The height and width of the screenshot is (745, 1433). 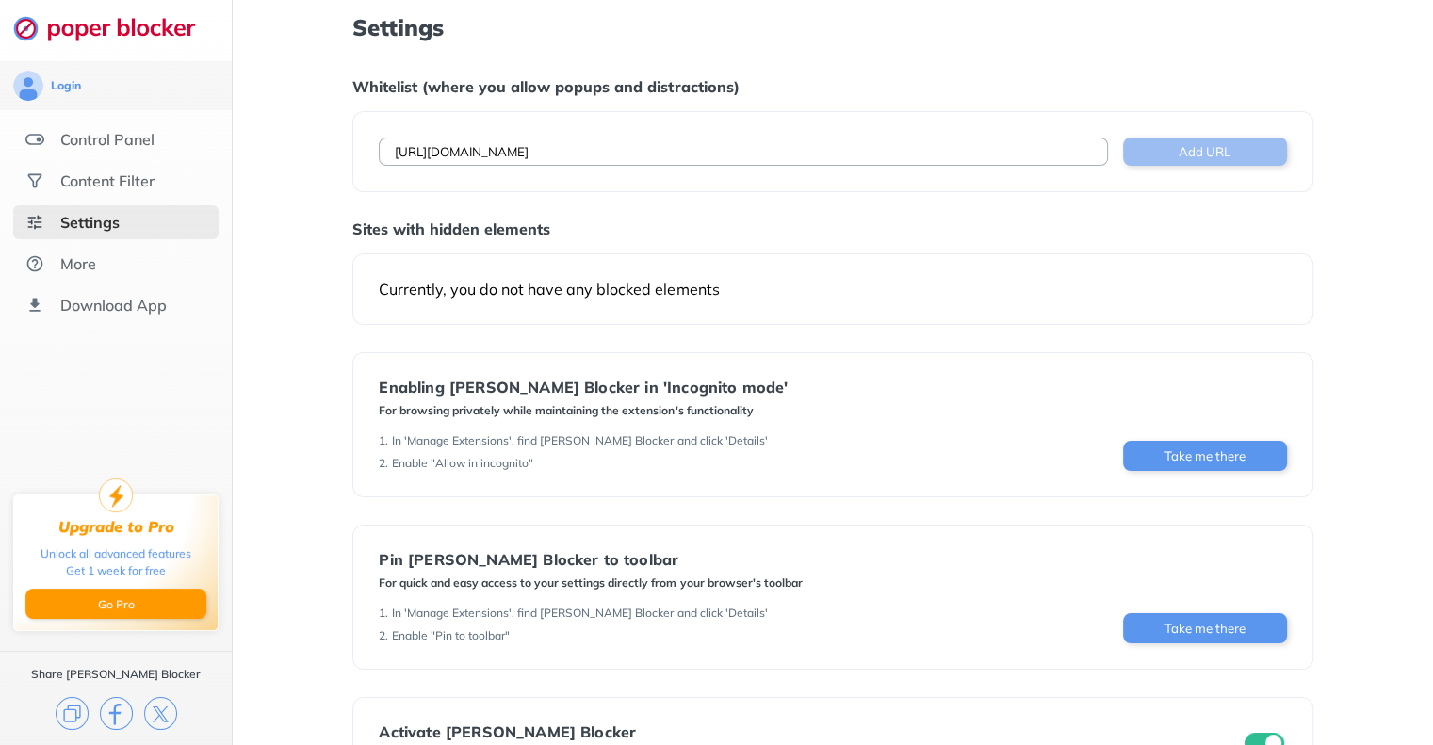 I want to click on img: x.svg, so click(x=160, y=713).